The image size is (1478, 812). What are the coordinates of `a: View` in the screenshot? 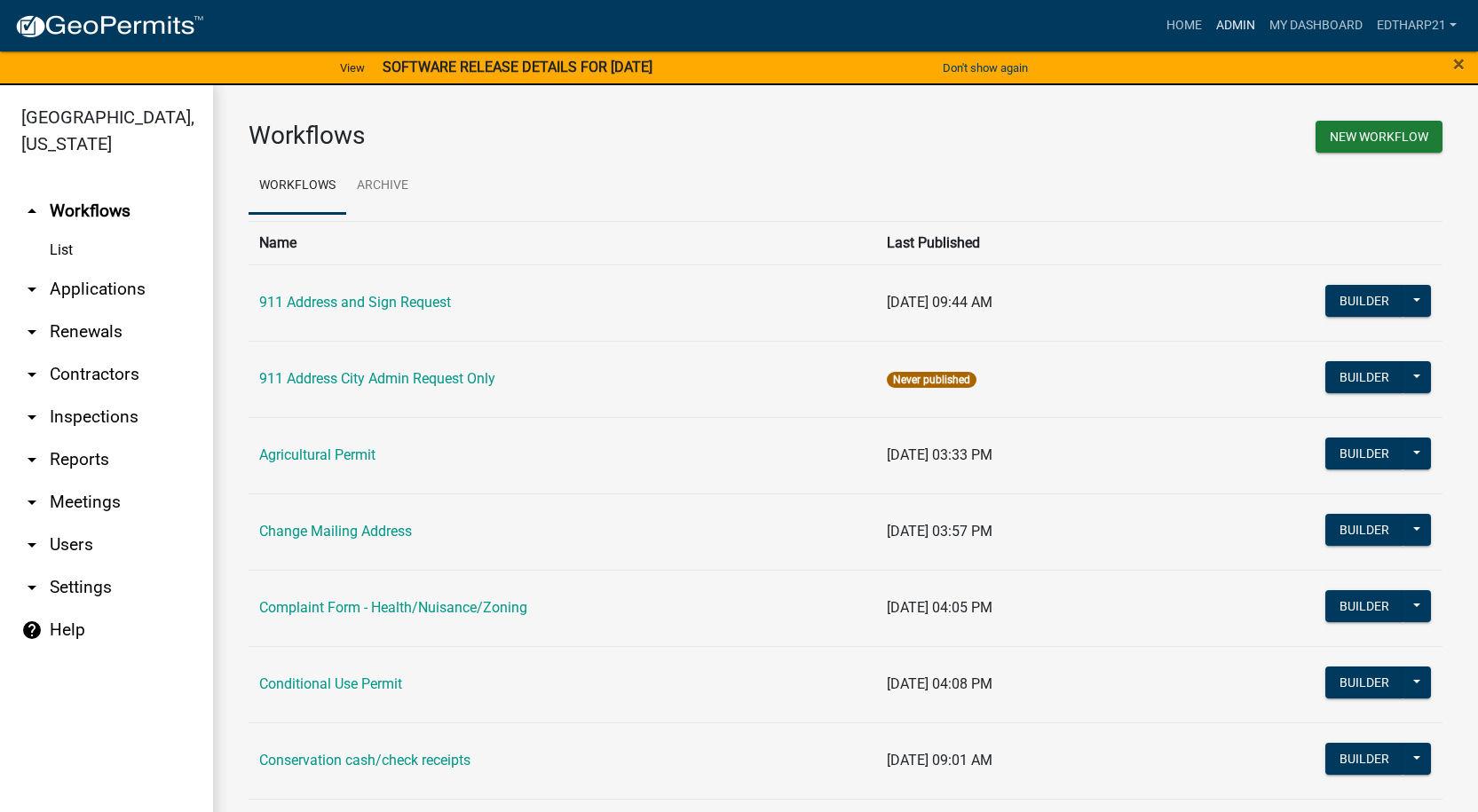 It's located at (352, 67).